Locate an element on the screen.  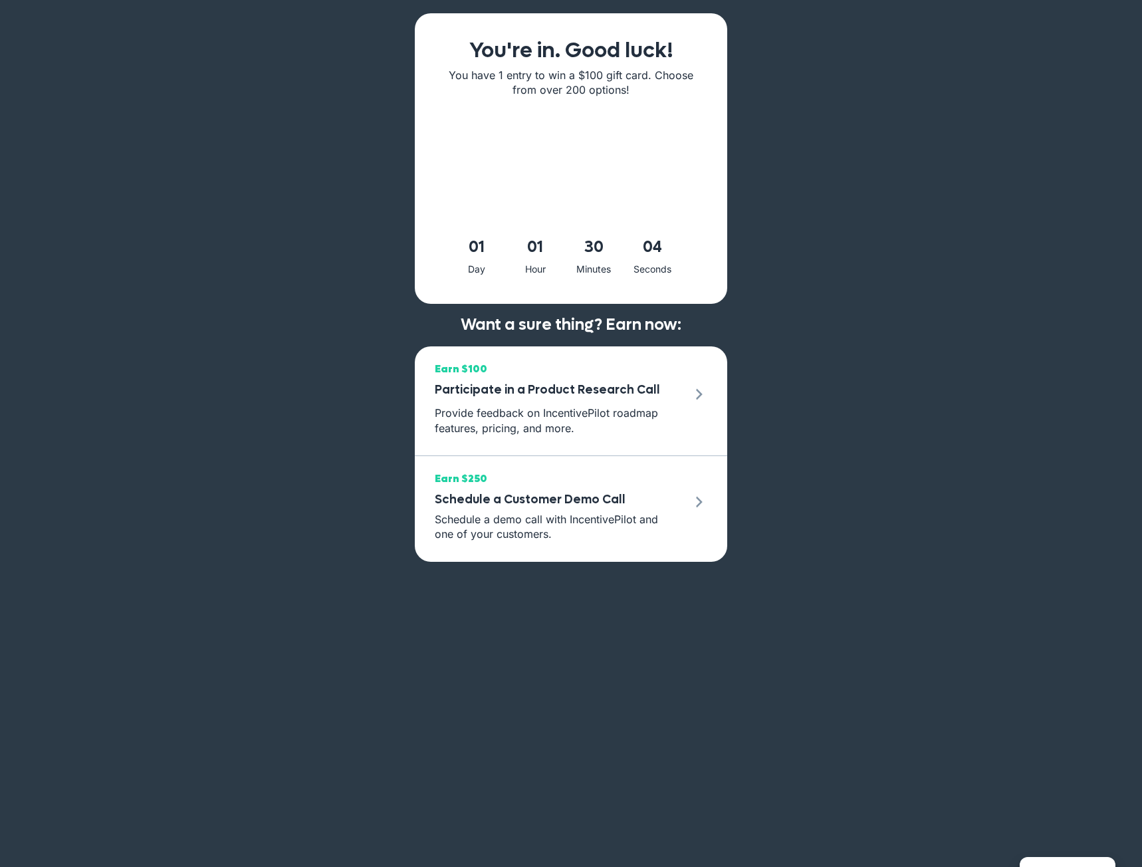
h1: You're in. Good luck! is located at coordinates (571, 51).